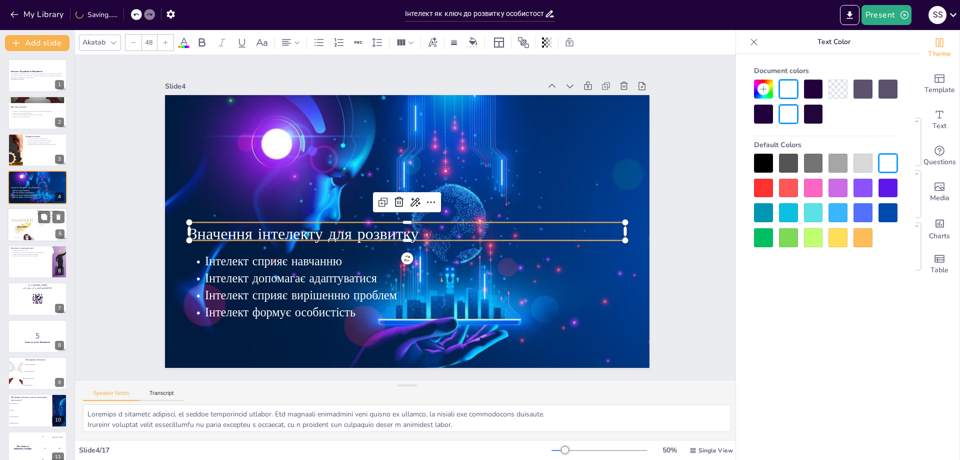  What do you see at coordinates (940, 48) in the screenshot?
I see `div: Change the overall theme` at bounding box center [940, 48].